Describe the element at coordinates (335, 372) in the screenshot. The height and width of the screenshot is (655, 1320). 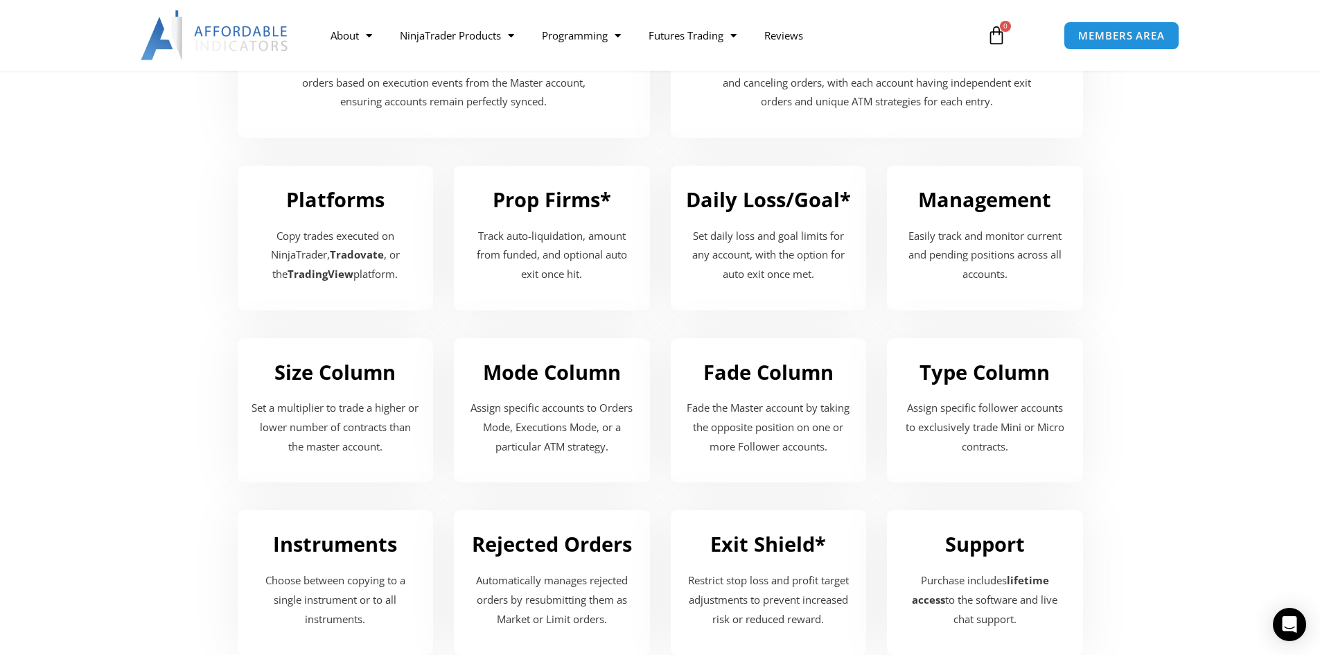
I see `h2: Size Column` at that location.